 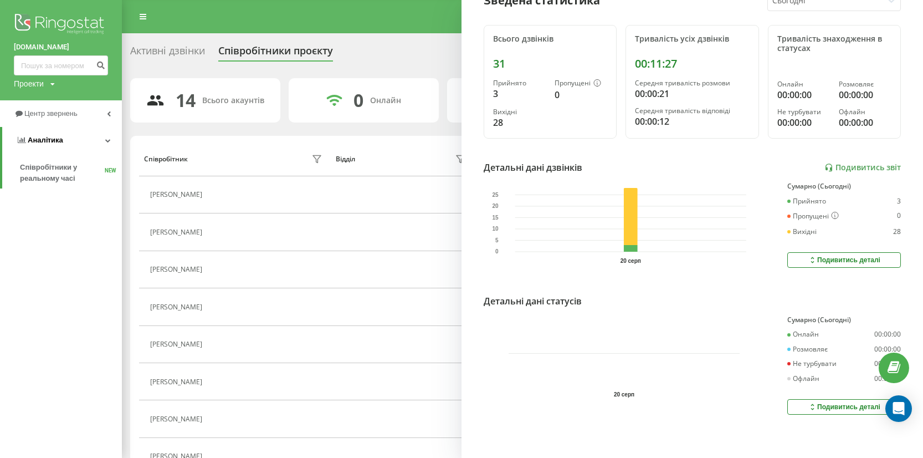 What do you see at coordinates (550, 64) in the screenshot?
I see `div: 31` at bounding box center [550, 64].